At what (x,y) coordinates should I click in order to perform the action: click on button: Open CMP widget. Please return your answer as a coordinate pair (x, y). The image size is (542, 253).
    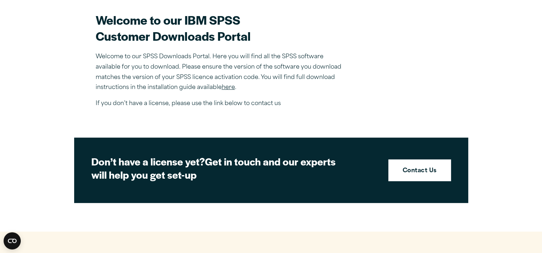
    Looking at the image, I should click on (12, 241).